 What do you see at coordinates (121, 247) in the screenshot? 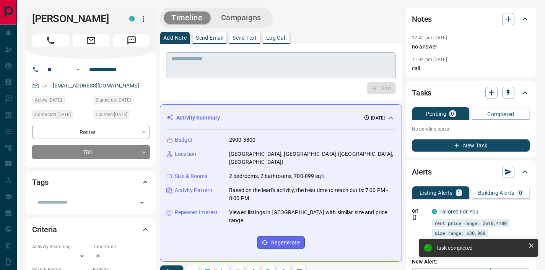
I see `p: Timeframe:` at bounding box center [121, 247].